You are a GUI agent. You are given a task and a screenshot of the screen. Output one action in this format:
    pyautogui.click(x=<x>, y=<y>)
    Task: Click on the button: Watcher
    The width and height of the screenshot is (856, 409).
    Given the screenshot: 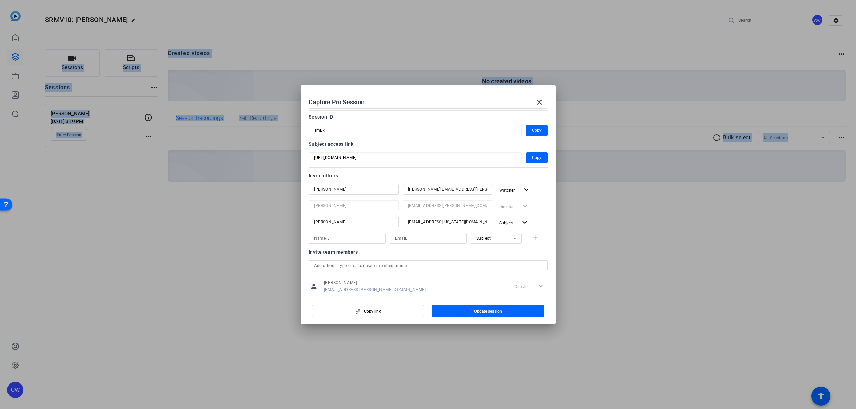 What is the action you would take?
    pyautogui.click(x=515, y=190)
    